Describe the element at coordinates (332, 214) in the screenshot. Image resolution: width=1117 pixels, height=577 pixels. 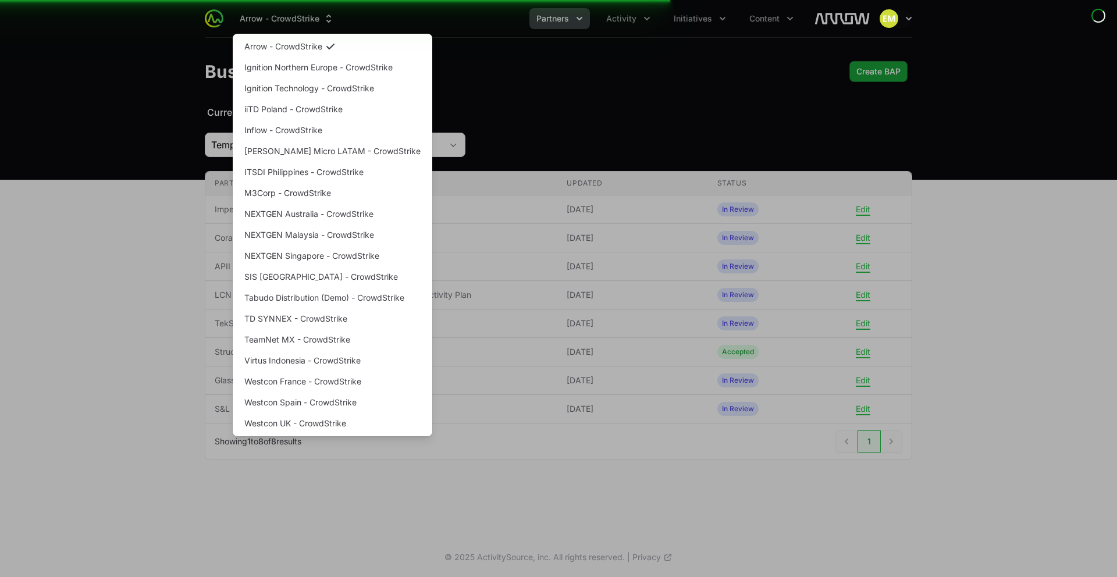
I see `a: NEXTGEN Australia - CrowdStrike` at that location.